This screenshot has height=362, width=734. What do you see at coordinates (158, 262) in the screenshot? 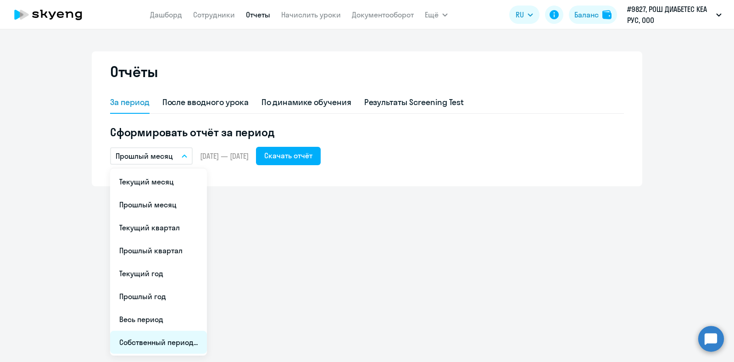
I see `ul: Ещё` at bounding box center [158, 262].